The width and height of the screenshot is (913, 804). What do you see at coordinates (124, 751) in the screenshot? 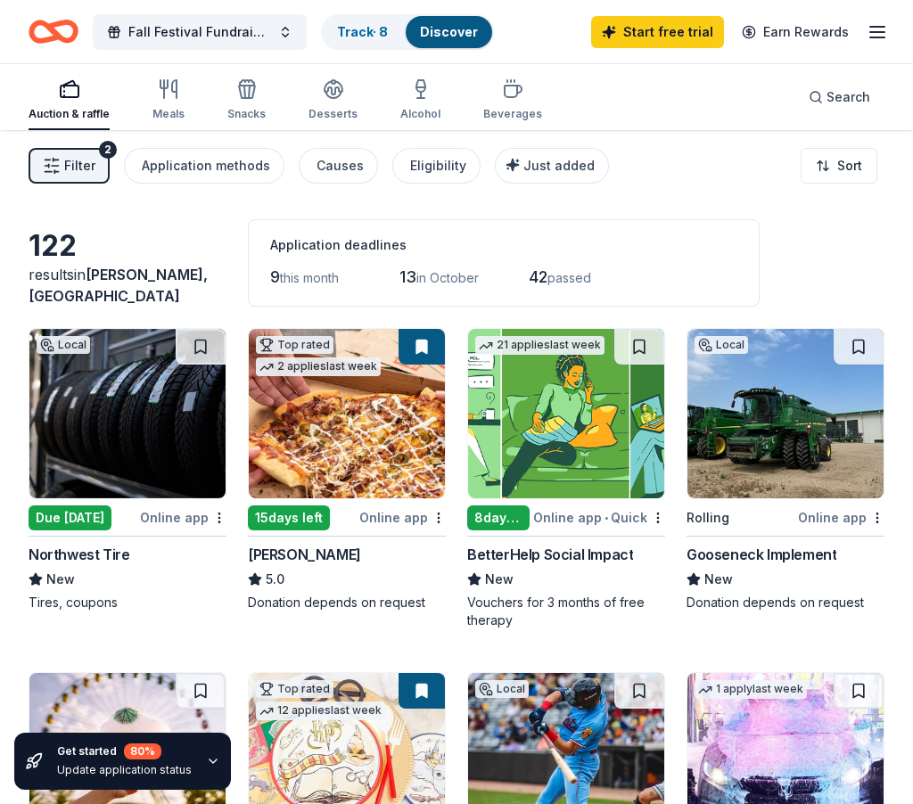
I see `div: Get started` at bounding box center [124, 751].